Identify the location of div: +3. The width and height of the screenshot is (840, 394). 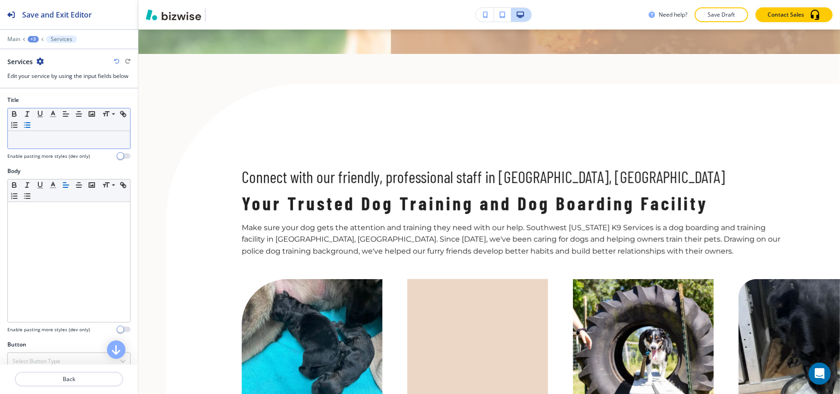
(33, 39).